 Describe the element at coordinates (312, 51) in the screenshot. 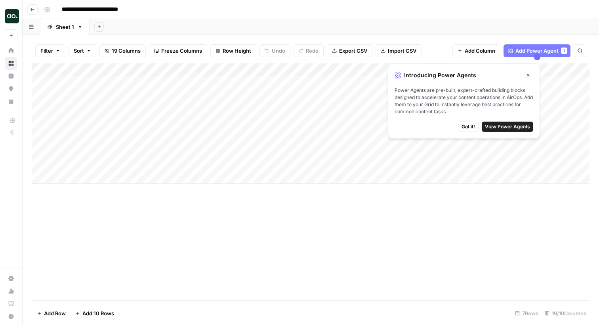

I see `span: Redo` at that location.